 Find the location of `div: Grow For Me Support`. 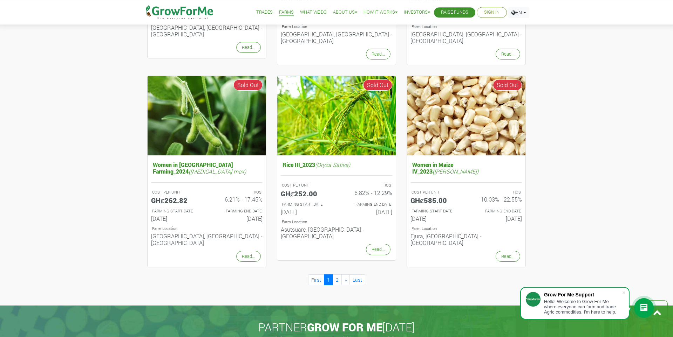

div: Grow For Me Support is located at coordinates (583, 295).